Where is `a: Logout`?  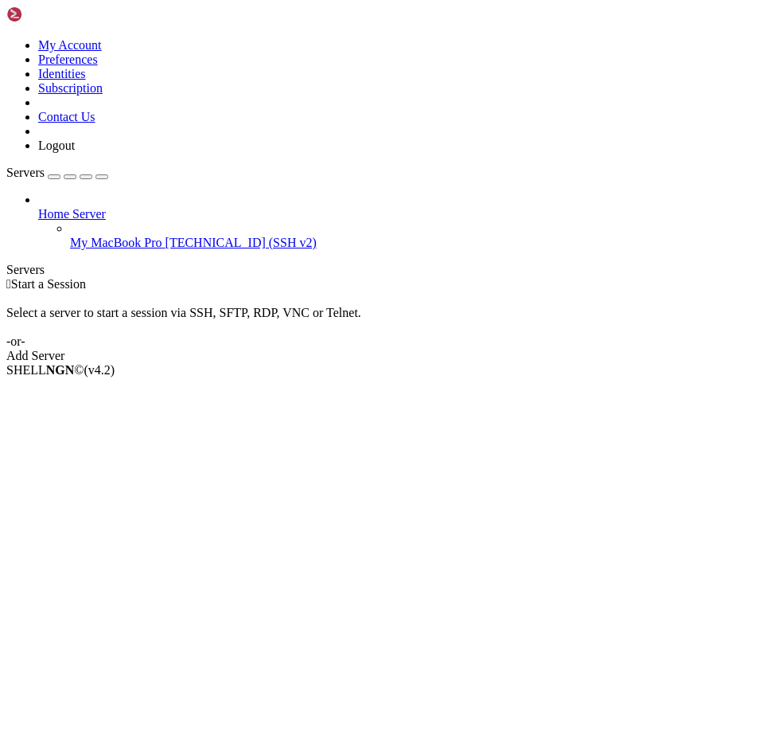 a: Logout is located at coordinates (57, 145).